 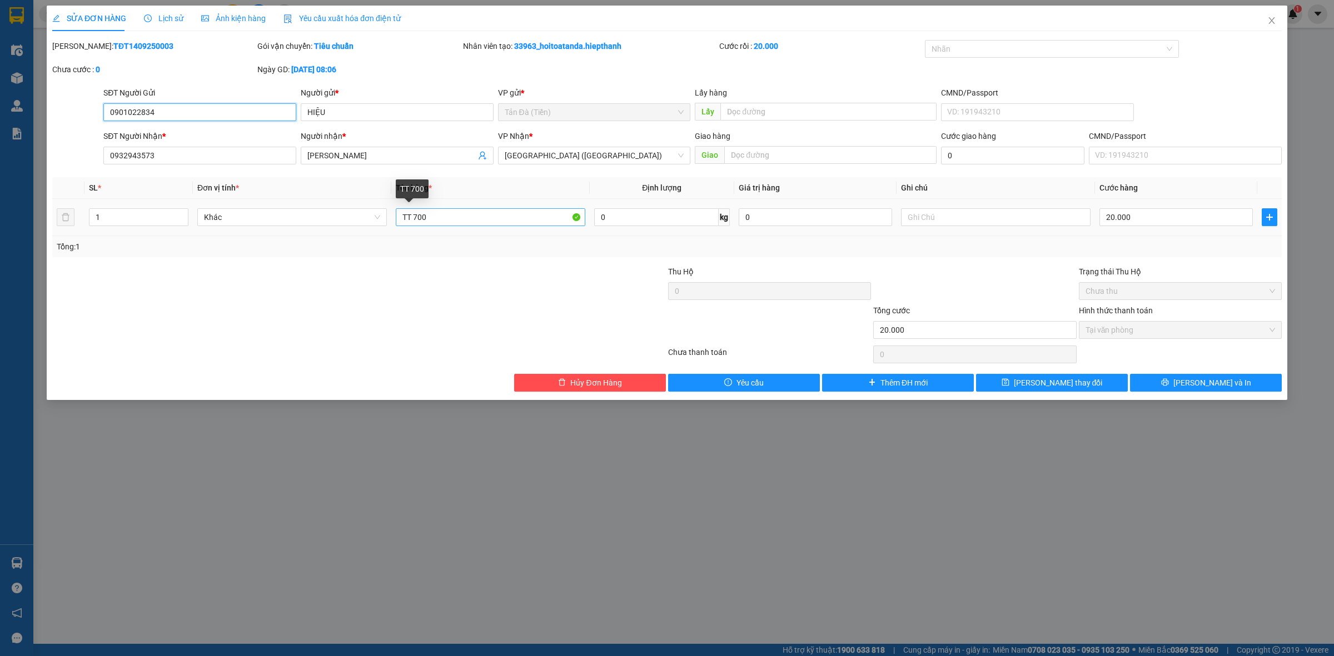 What do you see at coordinates (724, 217) in the screenshot?
I see `span: kg` at bounding box center [724, 217].